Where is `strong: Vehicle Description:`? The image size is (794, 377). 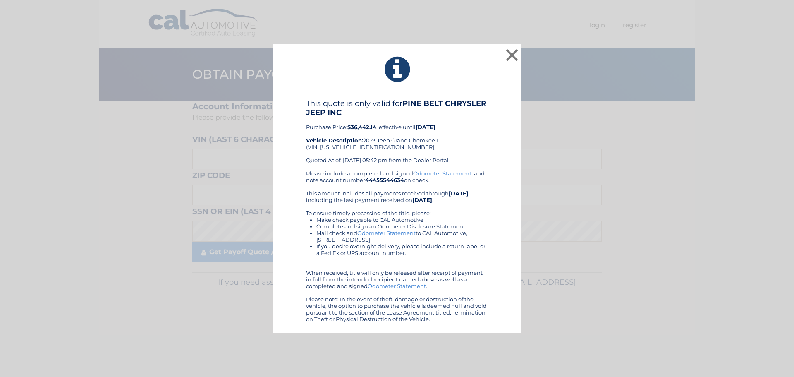
strong: Vehicle Description: is located at coordinates (334, 140).